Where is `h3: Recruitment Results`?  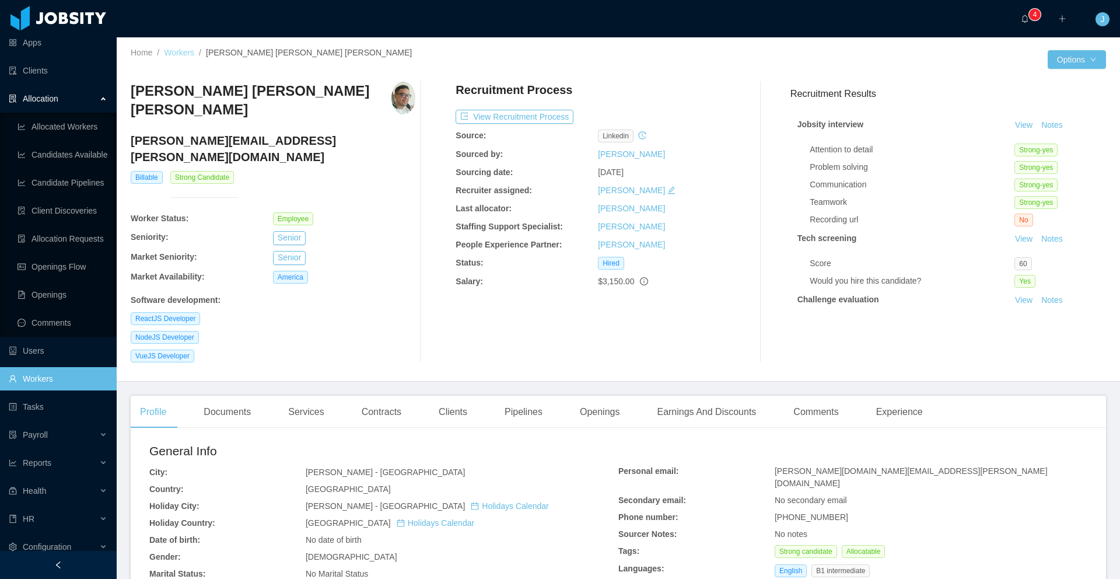
h3: Recruitment Results is located at coordinates (948, 93).